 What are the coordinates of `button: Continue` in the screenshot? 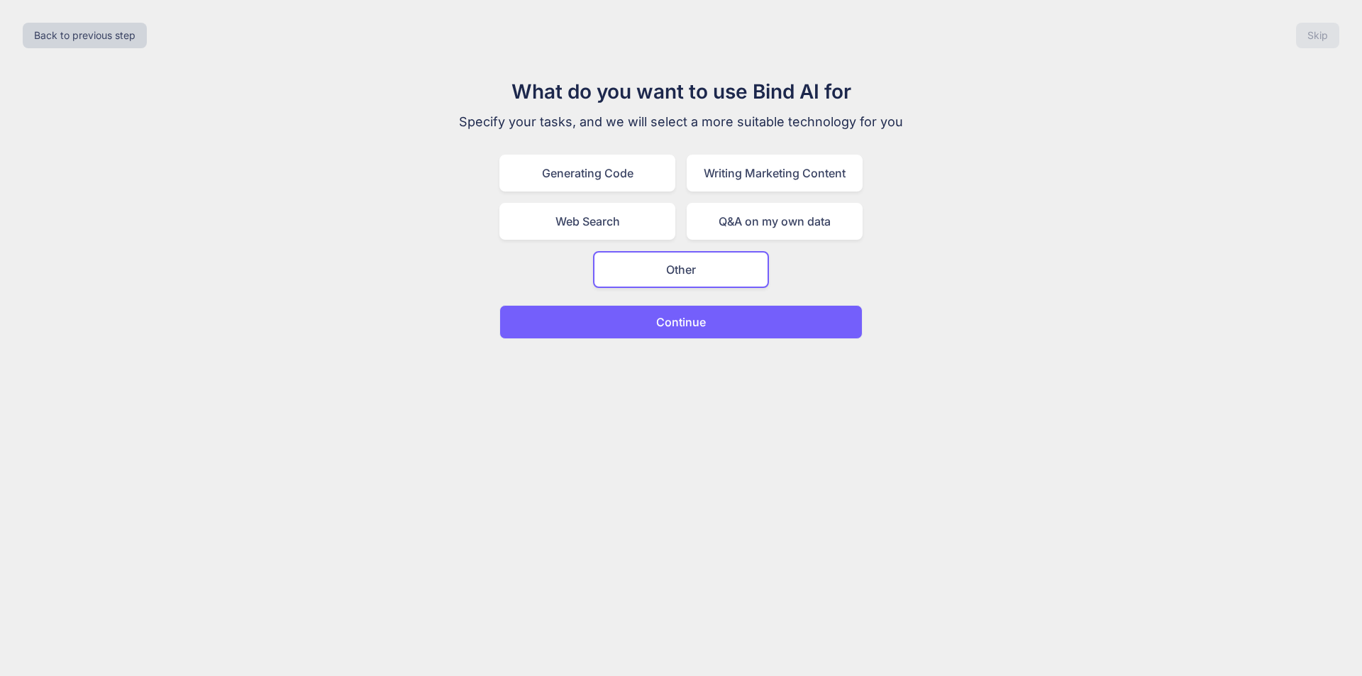 It's located at (681, 322).